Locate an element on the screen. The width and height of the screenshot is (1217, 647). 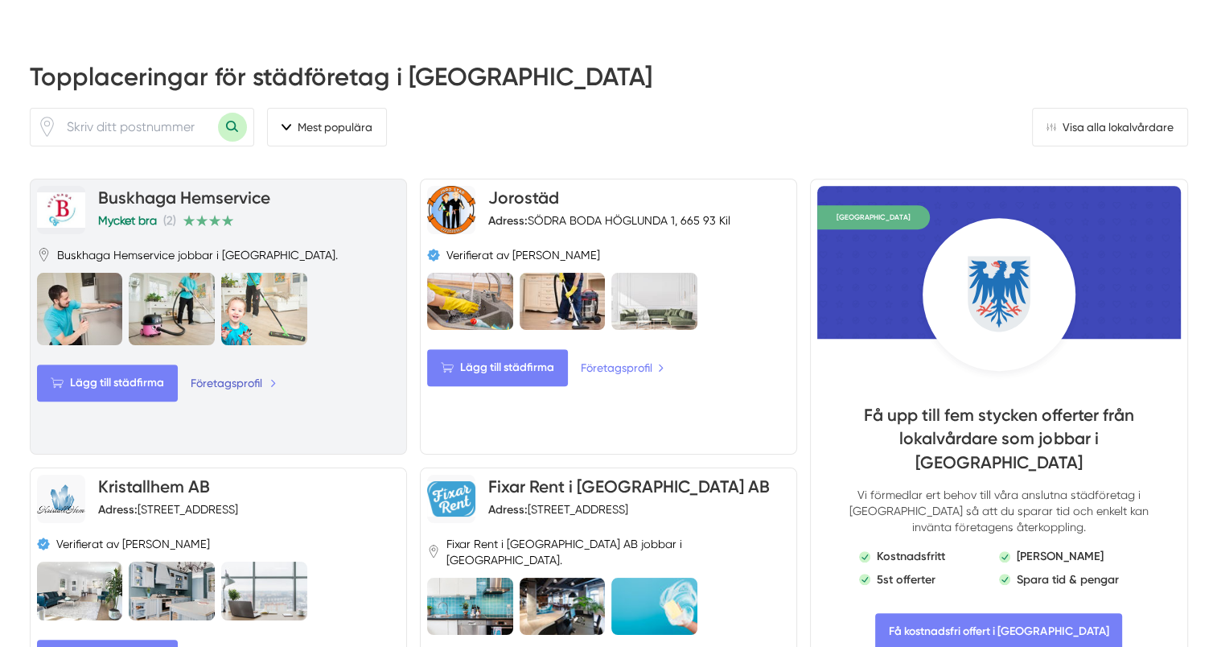
div: SÖDRA BODA HÖGLUNDA 1, 665 93 Kil is located at coordinates (609, 220).